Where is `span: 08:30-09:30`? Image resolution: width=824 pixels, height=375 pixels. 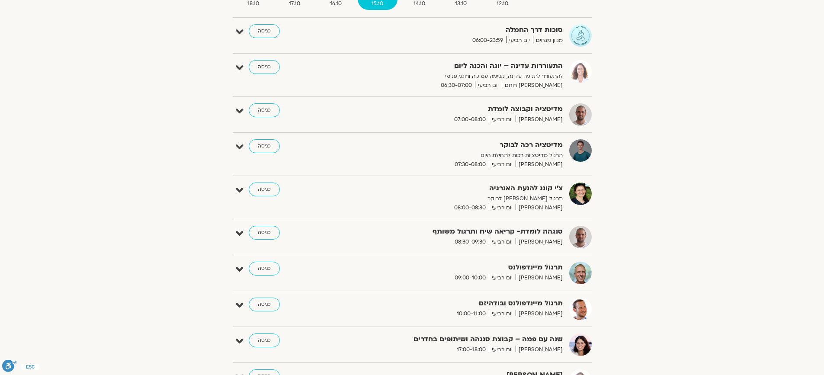
span: 08:30-09:30 is located at coordinates (470, 242).